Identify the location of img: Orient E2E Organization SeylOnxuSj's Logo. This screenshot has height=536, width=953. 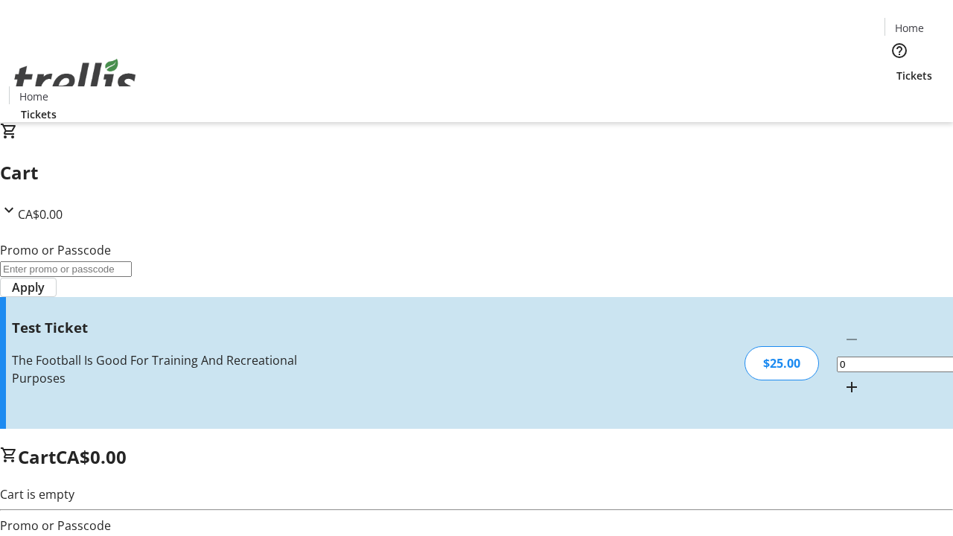
(75, 80).